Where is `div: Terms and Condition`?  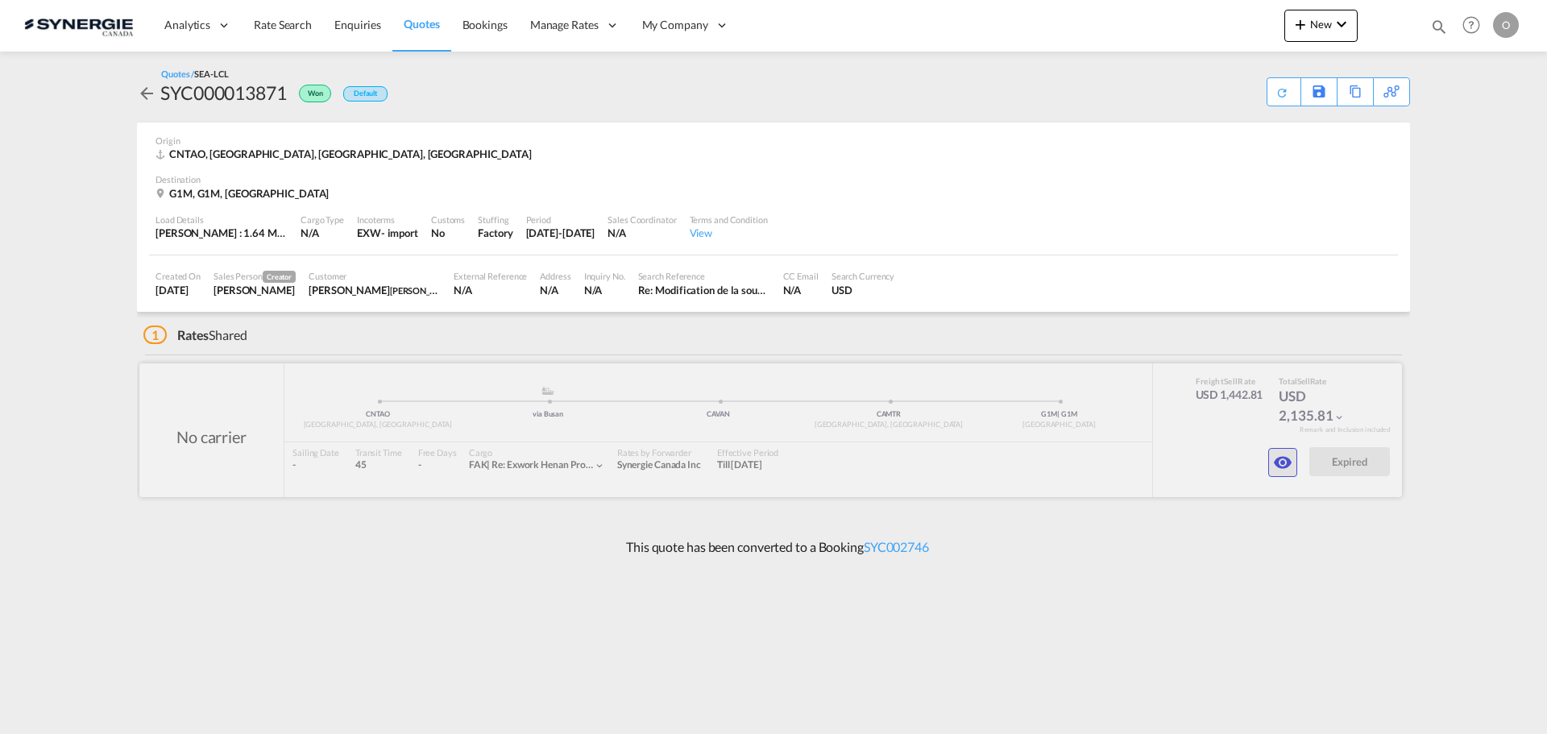
div: Terms and Condition is located at coordinates (728, 219).